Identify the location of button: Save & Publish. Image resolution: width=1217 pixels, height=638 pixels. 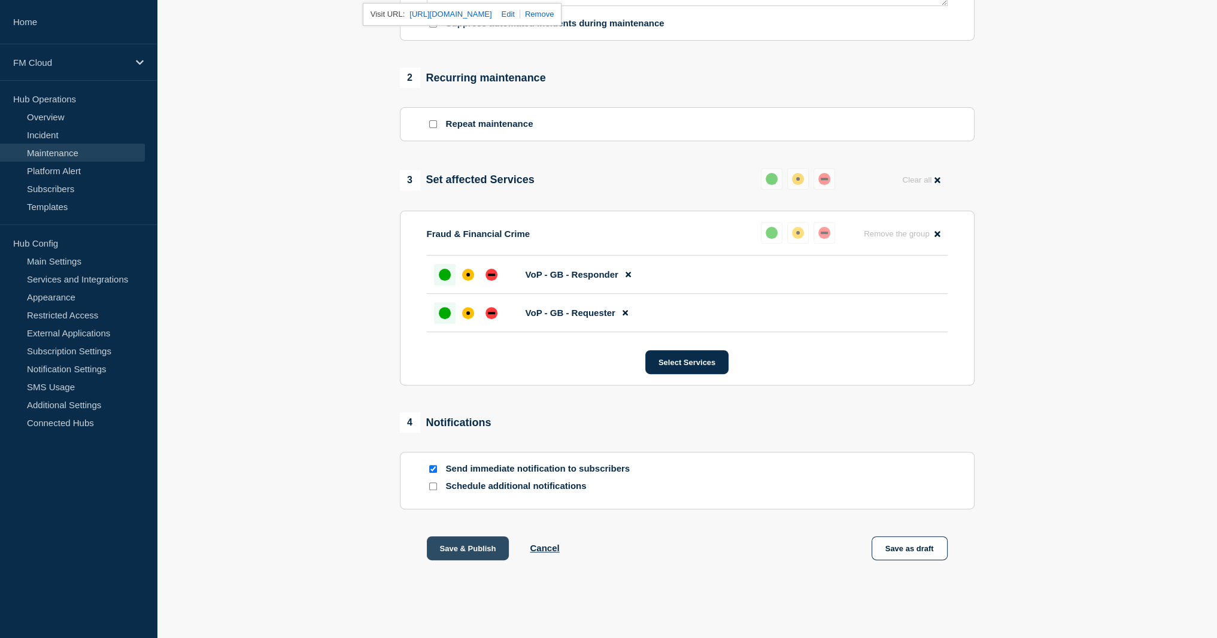
(468, 549).